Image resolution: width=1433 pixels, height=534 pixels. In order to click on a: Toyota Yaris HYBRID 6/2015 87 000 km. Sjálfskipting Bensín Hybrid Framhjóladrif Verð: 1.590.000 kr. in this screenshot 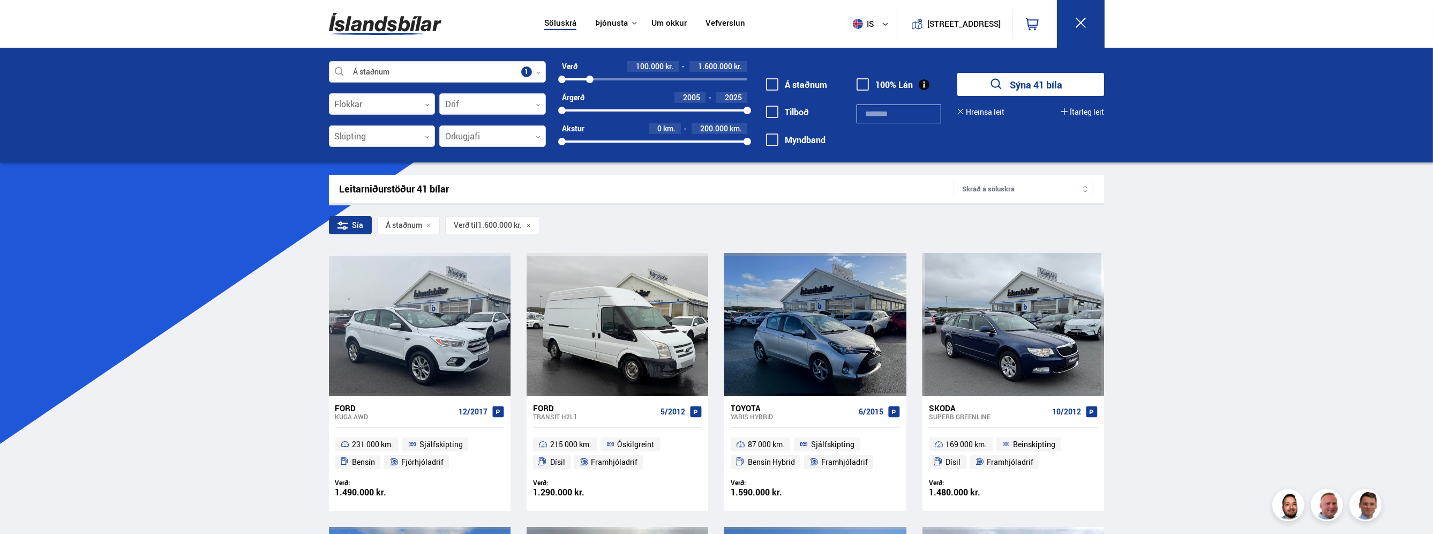, I will do `click(815, 453)`.